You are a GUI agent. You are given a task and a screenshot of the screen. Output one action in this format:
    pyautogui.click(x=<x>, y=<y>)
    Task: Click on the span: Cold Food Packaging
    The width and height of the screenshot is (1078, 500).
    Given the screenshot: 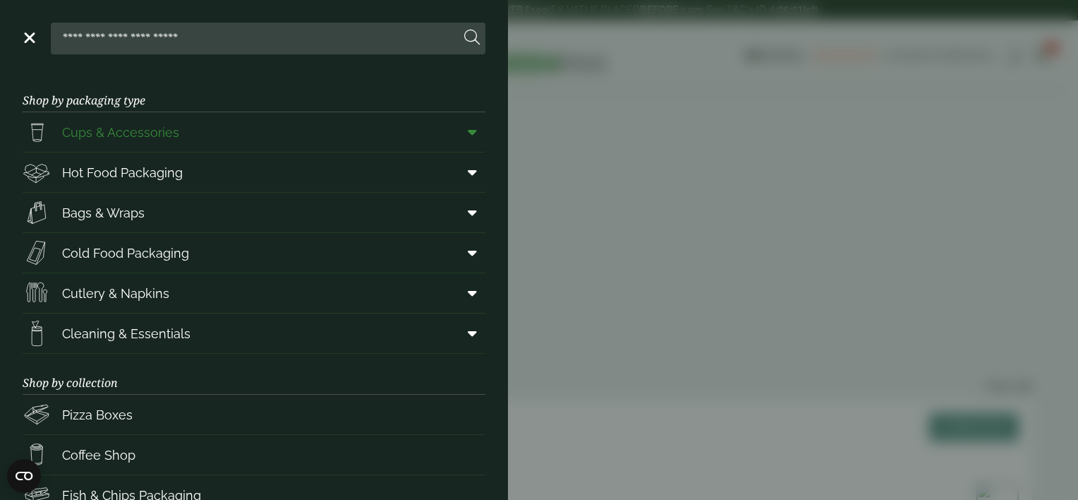 What is the action you would take?
    pyautogui.click(x=126, y=253)
    